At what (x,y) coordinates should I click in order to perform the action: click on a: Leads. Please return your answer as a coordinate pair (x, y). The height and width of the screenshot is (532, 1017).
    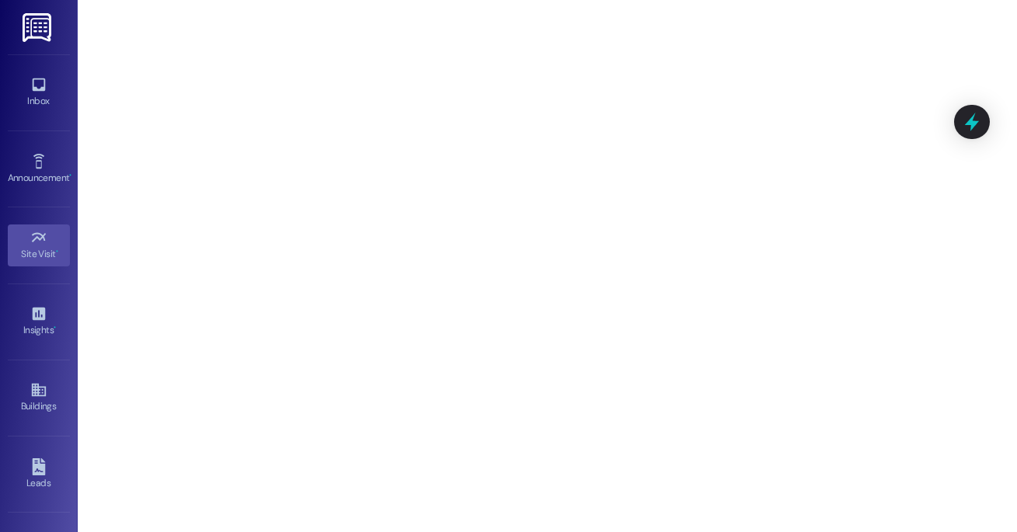
    Looking at the image, I should click on (39, 475).